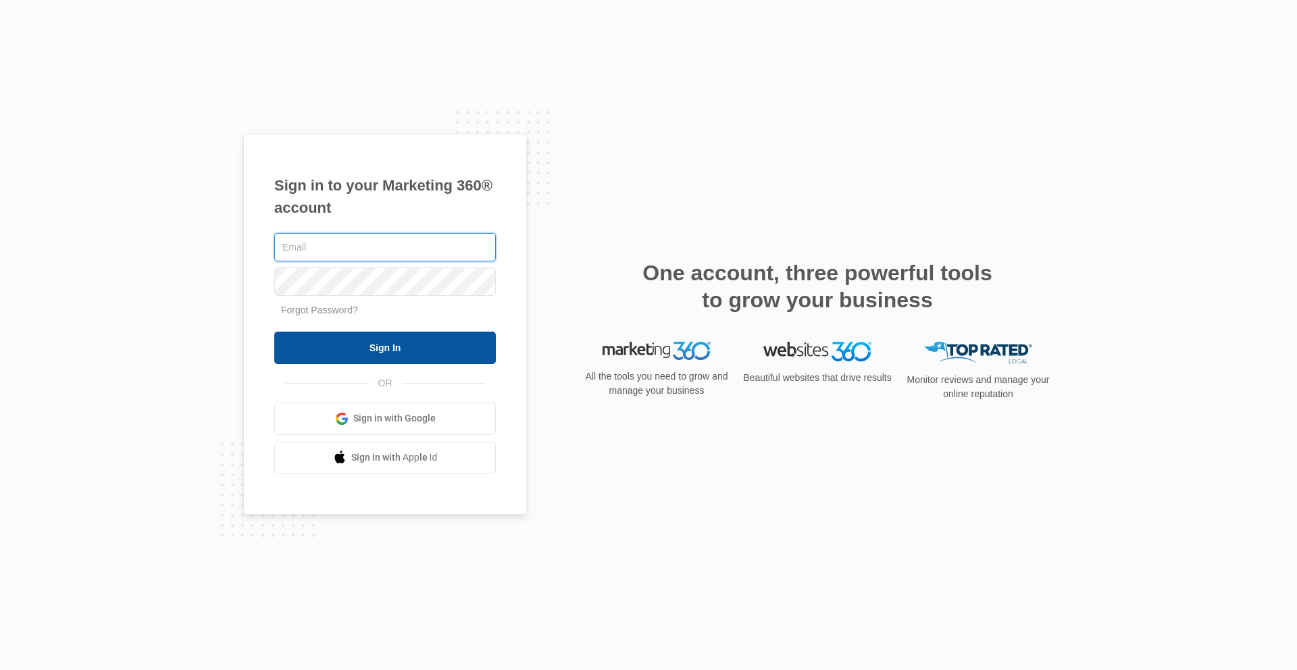 Image resolution: width=1297 pixels, height=670 pixels. I want to click on span: OR, so click(385, 383).